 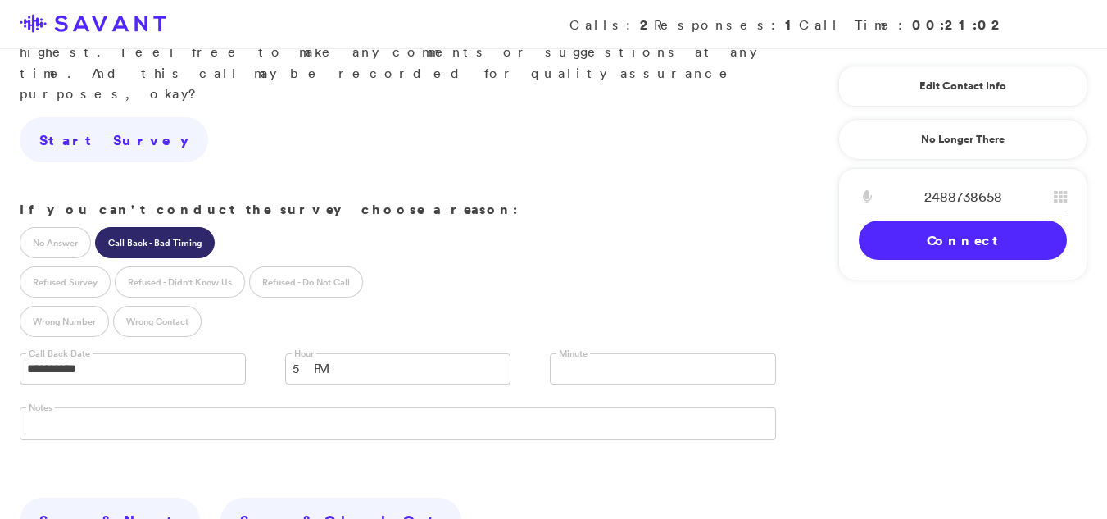 I want to click on label: Call Back Date, so click(x=59, y=353).